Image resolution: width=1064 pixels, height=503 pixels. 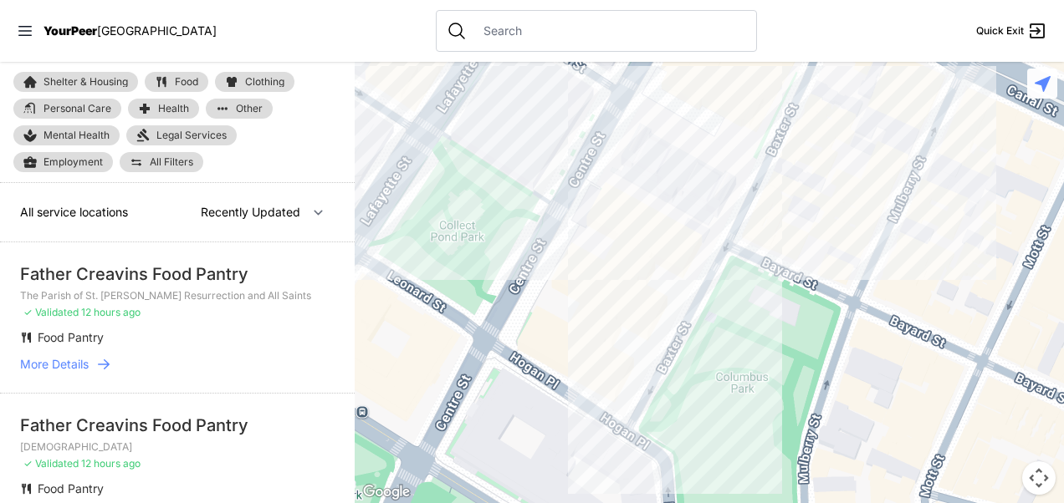 I want to click on a: Shelter & Housing, so click(x=75, y=82).